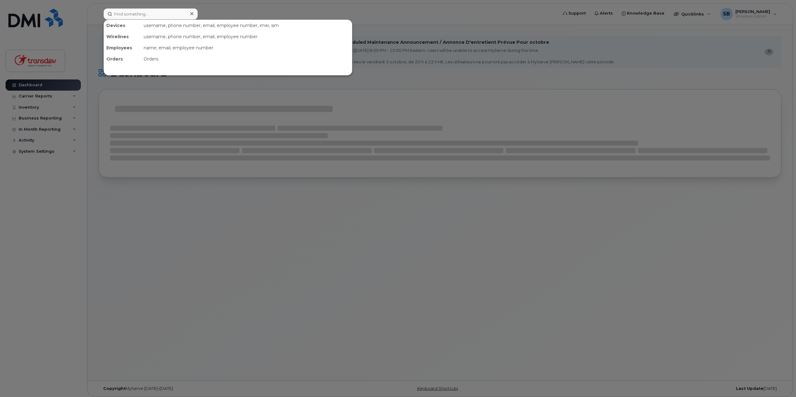 This screenshot has width=796, height=397. Describe the element at coordinates (246, 48) in the screenshot. I see `div: name, email, employee number` at that location.